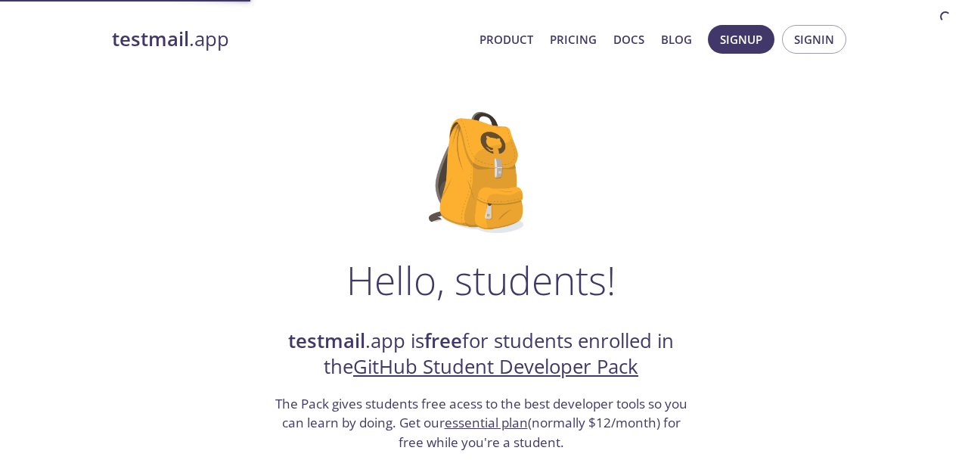  Describe the element at coordinates (443, 340) in the screenshot. I see `strong: free` at that location.